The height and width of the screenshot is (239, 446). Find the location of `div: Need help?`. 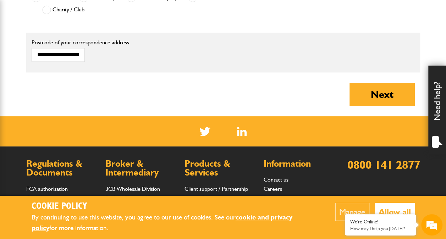

div: Need help? is located at coordinates (437, 110).